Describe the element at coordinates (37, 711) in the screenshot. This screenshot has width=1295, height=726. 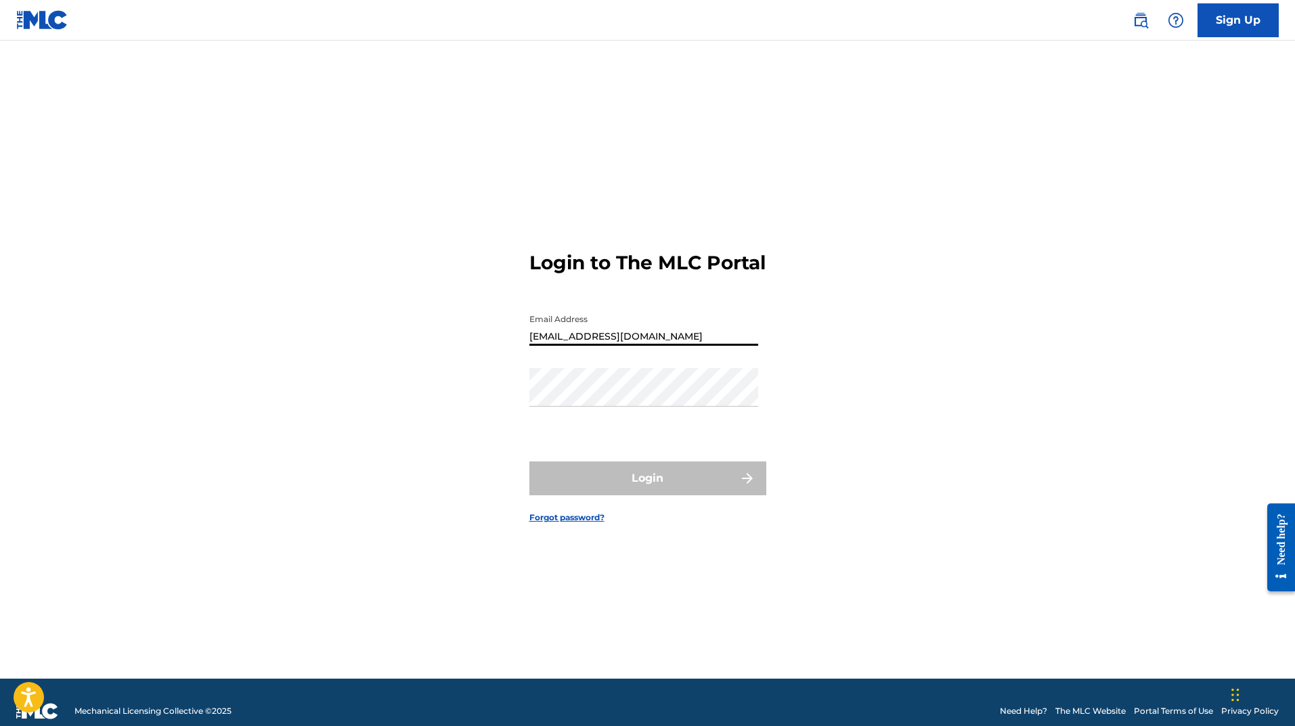
I see `img: logo` at that location.